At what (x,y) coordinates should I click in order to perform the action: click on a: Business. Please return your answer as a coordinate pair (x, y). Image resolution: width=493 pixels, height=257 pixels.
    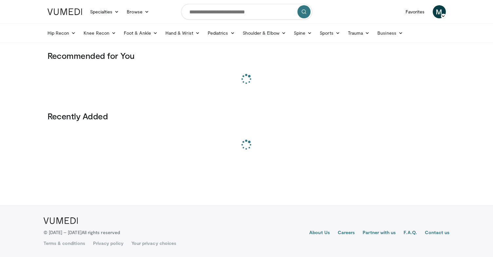
    Looking at the image, I should click on (390, 33).